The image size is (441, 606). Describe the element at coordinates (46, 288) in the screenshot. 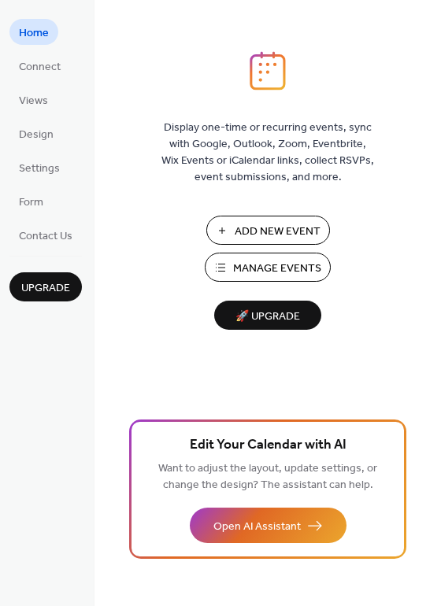

I see `span: Upgrade` at that location.